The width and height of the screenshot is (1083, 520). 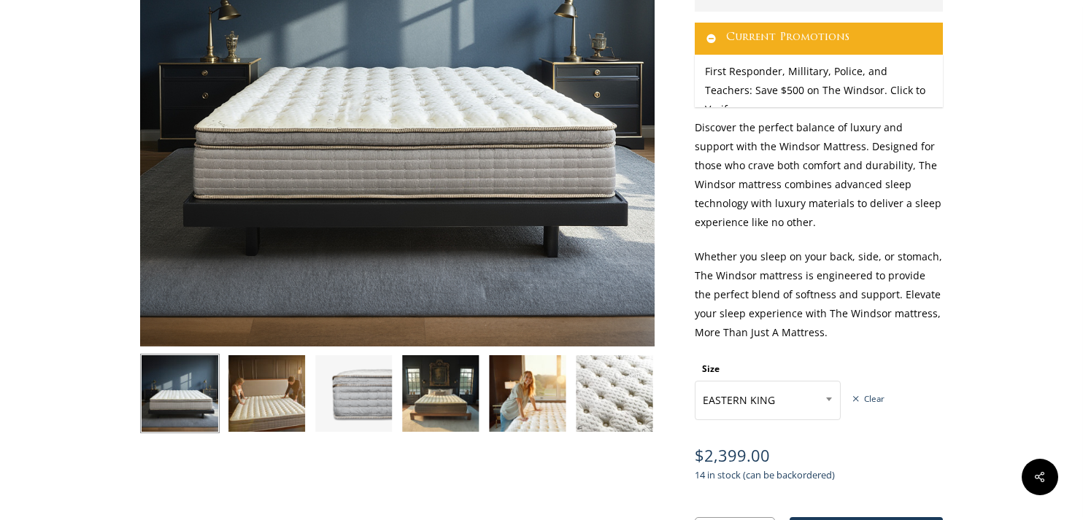 What do you see at coordinates (868, 399) in the screenshot?
I see `a: Clear options` at bounding box center [868, 399].